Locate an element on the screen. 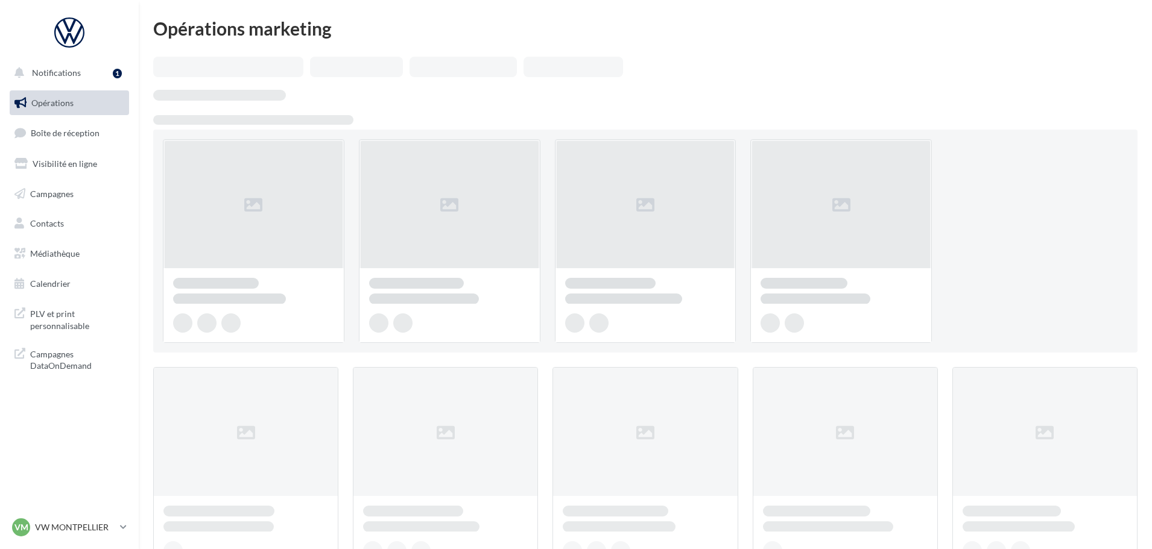 The image size is (1152, 549). div: 1 is located at coordinates (117, 74).